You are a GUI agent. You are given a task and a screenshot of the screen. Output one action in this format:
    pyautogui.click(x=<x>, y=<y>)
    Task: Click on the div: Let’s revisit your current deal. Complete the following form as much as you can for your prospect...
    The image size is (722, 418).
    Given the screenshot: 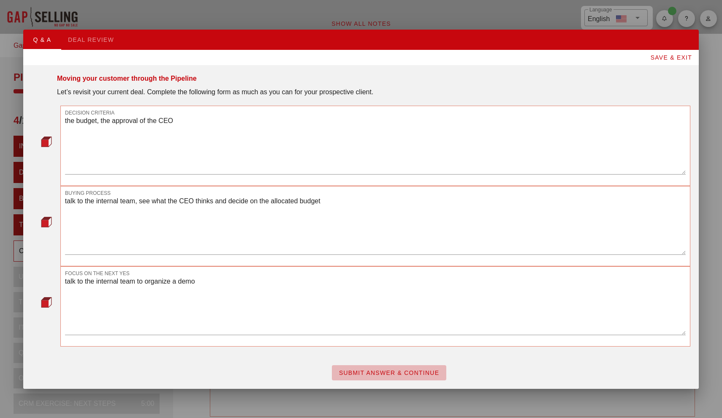 What is the action you would take?
    pyautogui.click(x=374, y=92)
    